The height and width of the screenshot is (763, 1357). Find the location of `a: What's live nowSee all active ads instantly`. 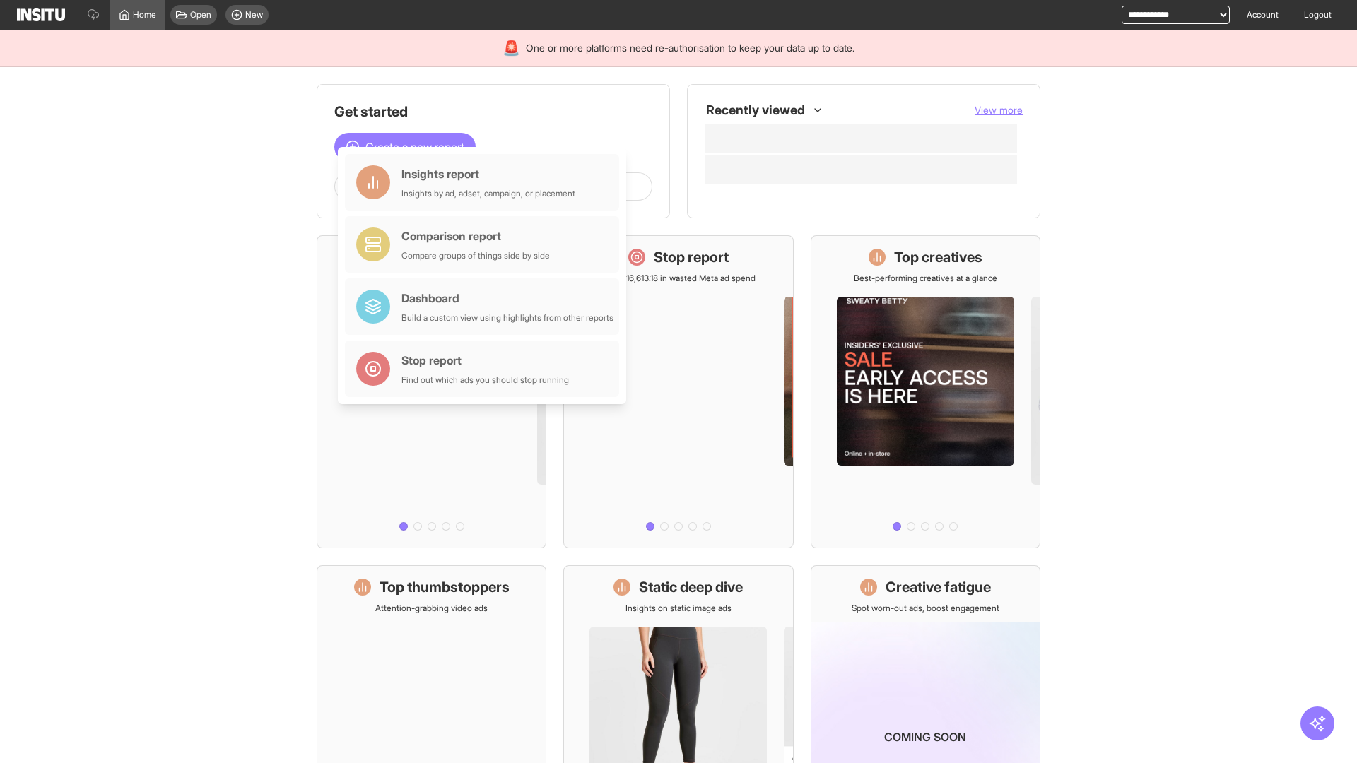

a: What's live nowSee all active ads instantly is located at coordinates (431, 391).